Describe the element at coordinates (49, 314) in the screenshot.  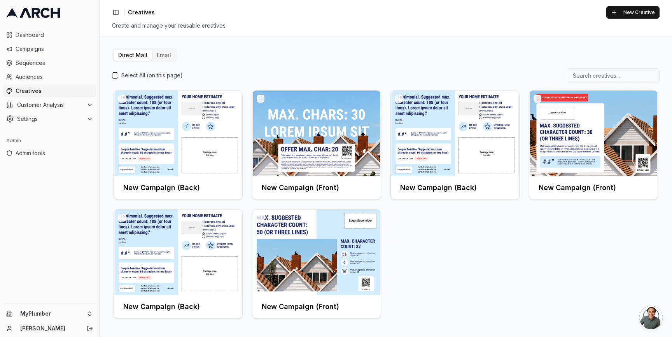
I see `button: MyPlumber` at that location.